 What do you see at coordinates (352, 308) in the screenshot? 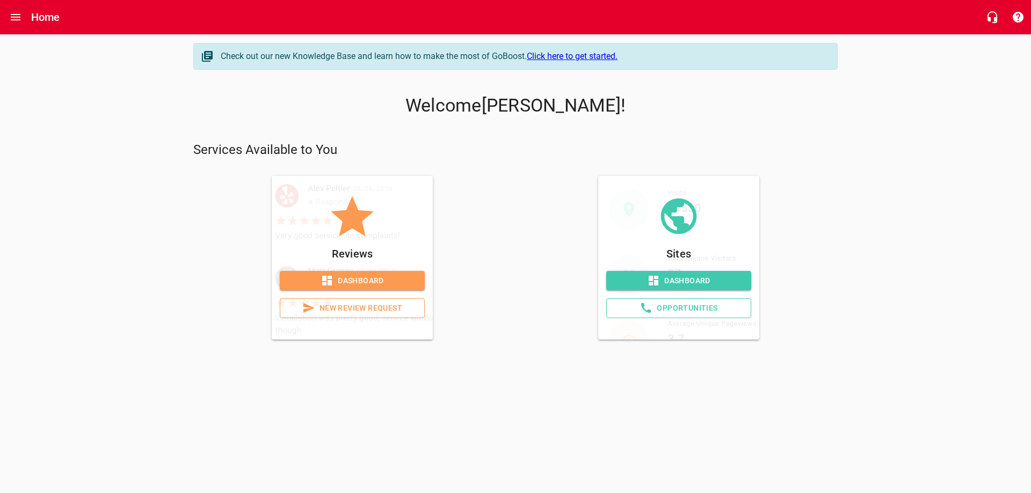
I see `span: New Review Request` at bounding box center [352, 308].